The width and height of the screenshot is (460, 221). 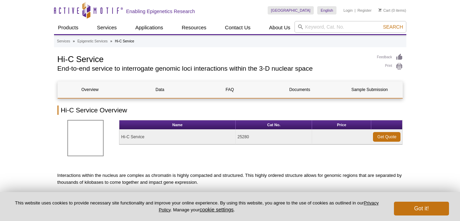 I want to click on input: Keyword, Cat. No., so click(x=350, y=27).